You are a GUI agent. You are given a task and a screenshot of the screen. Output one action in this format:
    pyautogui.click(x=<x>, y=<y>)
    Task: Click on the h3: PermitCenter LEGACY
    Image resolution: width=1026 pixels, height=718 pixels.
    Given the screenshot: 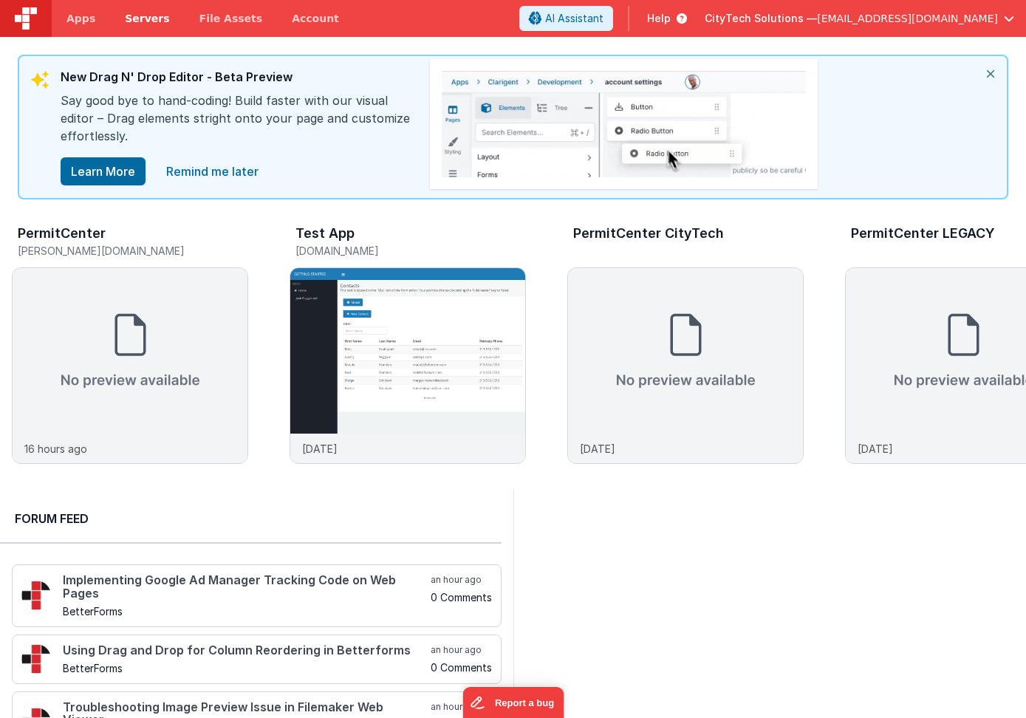 What is the action you would take?
    pyautogui.click(x=923, y=234)
    